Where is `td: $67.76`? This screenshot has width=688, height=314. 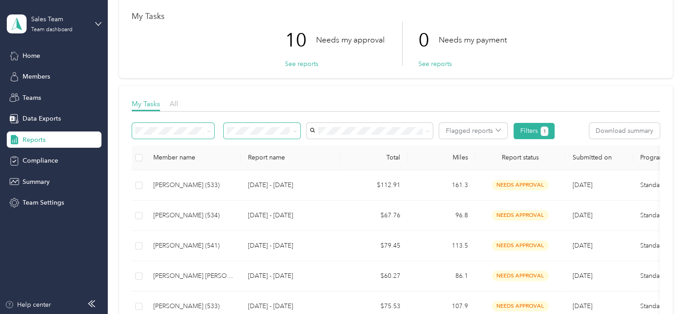 td: $67.76 is located at coordinates (374, 215).